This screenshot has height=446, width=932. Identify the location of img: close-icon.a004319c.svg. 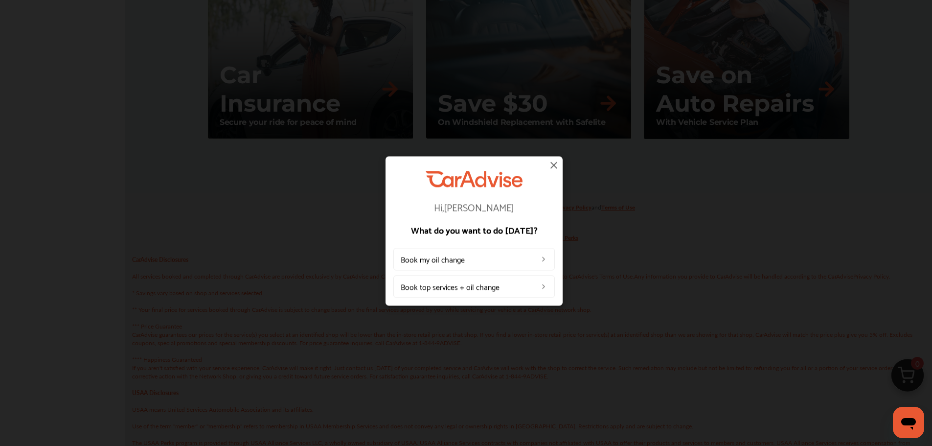
(554, 165).